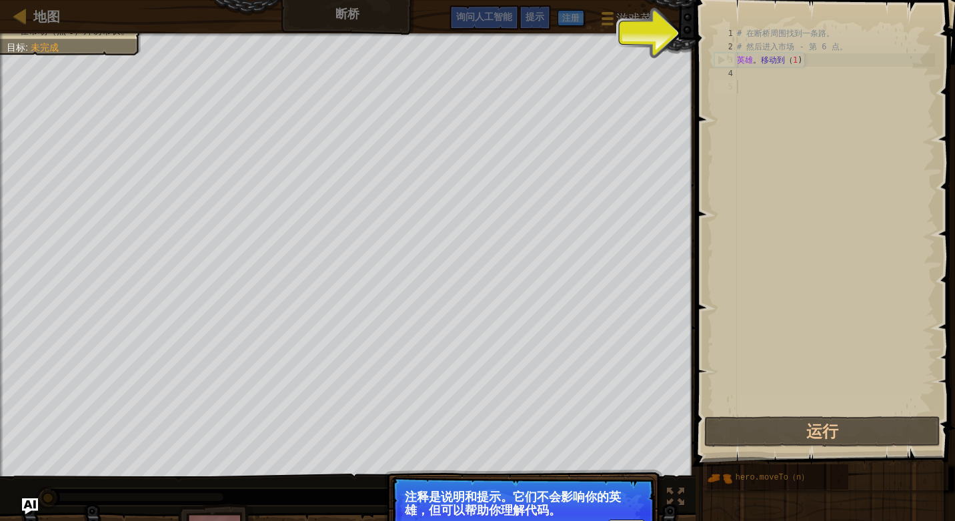 This screenshot has width=955, height=521. I want to click on p: 注释是说明和提示。它们不会影响你的英雄，但可以帮助你理解代码。, so click(523, 503).